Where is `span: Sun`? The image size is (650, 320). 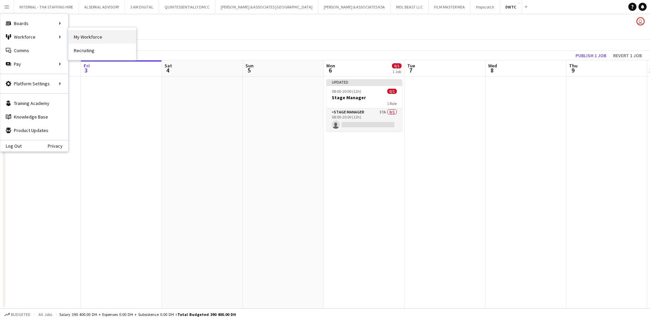 span: Sun is located at coordinates (249, 66).